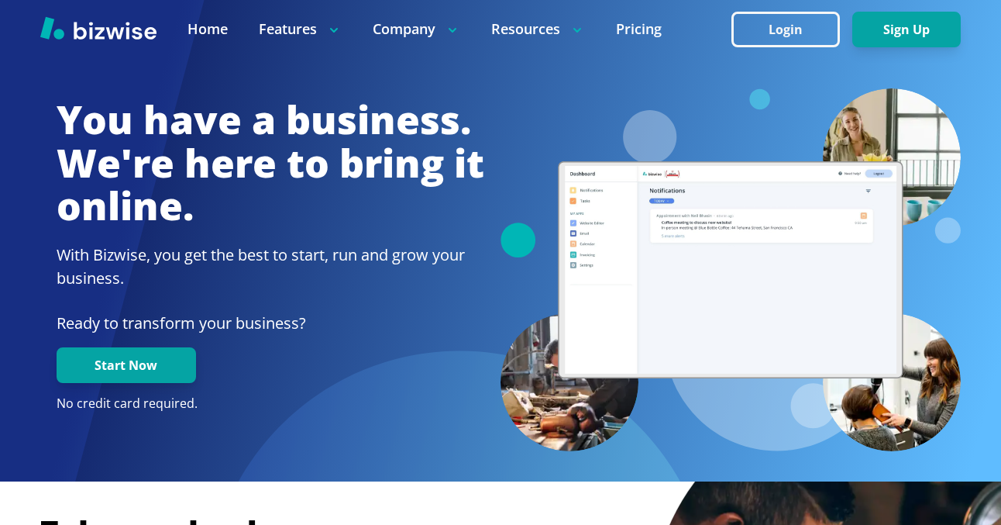 Image resolution: width=1001 pixels, height=525 pixels. I want to click on a: Start Now, so click(126, 365).